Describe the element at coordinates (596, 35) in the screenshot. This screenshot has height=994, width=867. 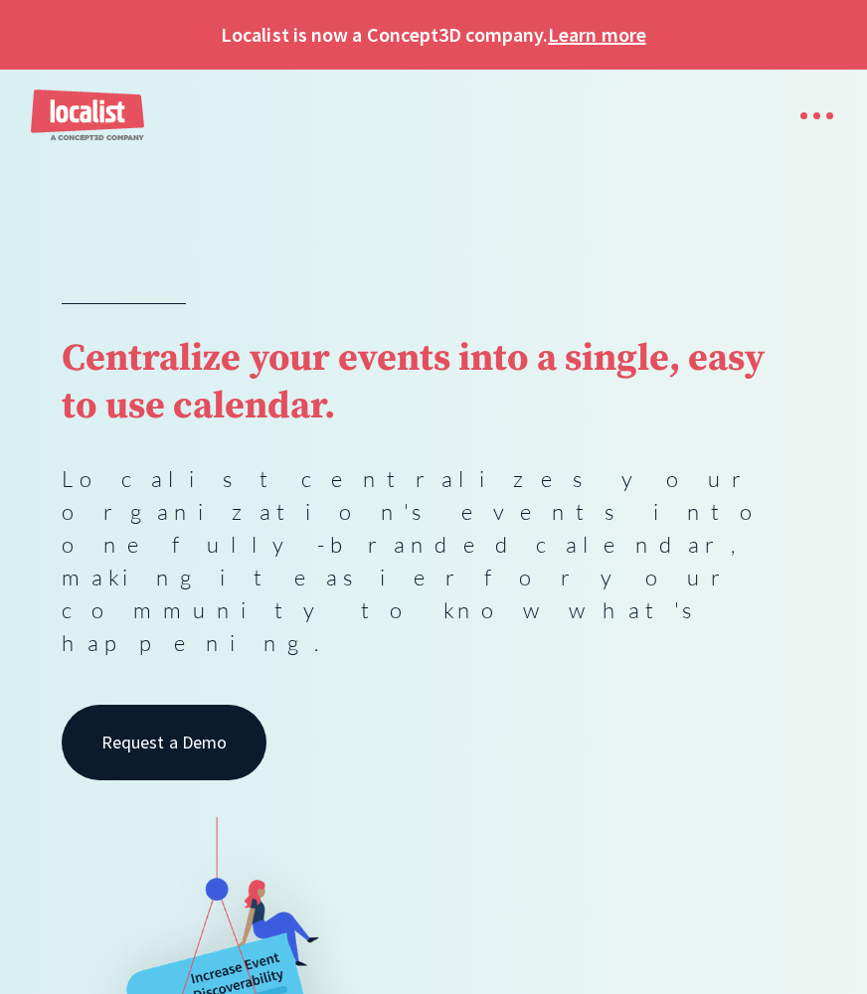
I see `a: Learn more` at that location.